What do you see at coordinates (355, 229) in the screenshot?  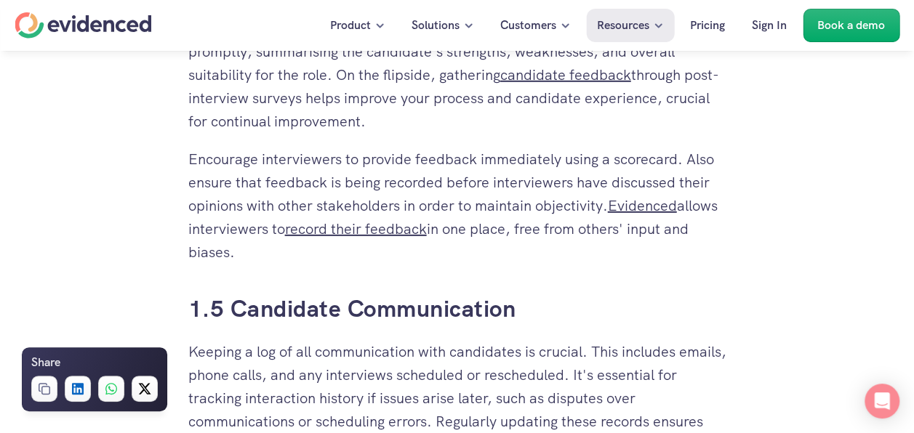 I see `a: record their feedback` at bounding box center [355, 229].